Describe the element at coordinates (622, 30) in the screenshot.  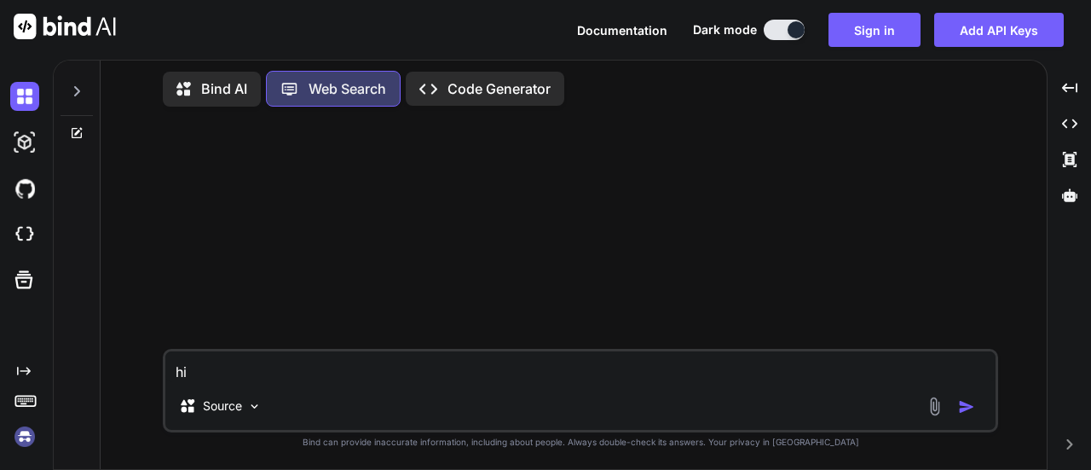
I see `span: Documentation` at that location.